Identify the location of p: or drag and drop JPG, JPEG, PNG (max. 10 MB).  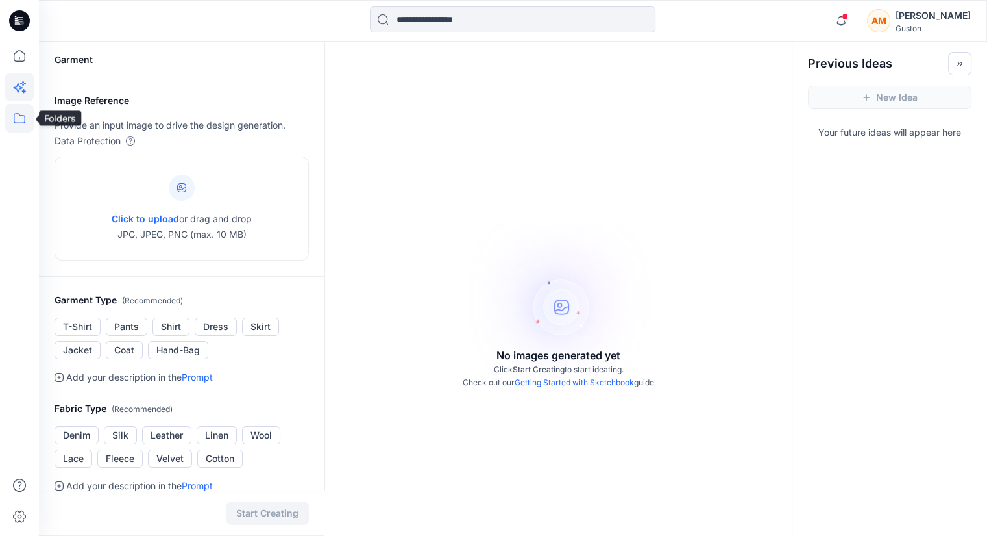
(182, 227).